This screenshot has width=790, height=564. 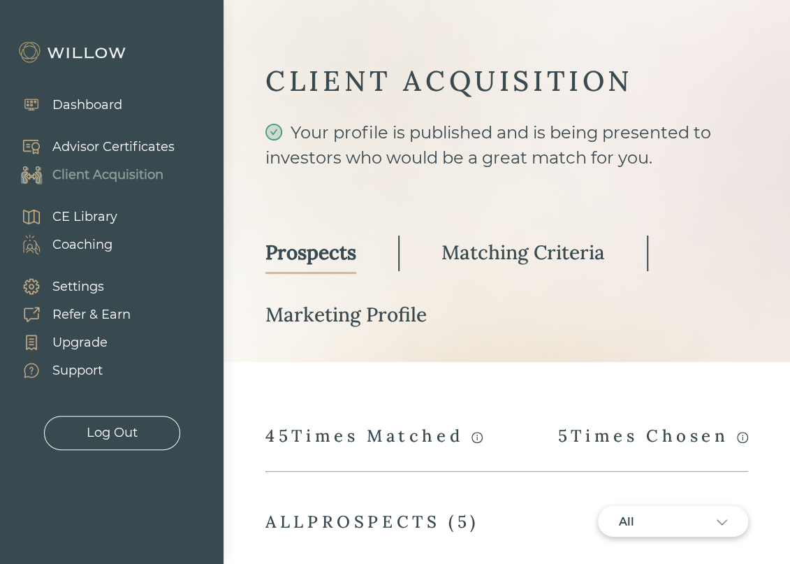 I want to click on div: ALL PROSPECTS ( 5 ), so click(x=372, y=521).